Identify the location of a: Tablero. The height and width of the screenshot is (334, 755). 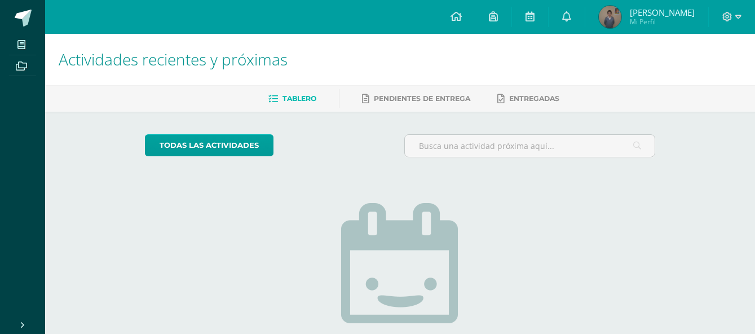
(292, 99).